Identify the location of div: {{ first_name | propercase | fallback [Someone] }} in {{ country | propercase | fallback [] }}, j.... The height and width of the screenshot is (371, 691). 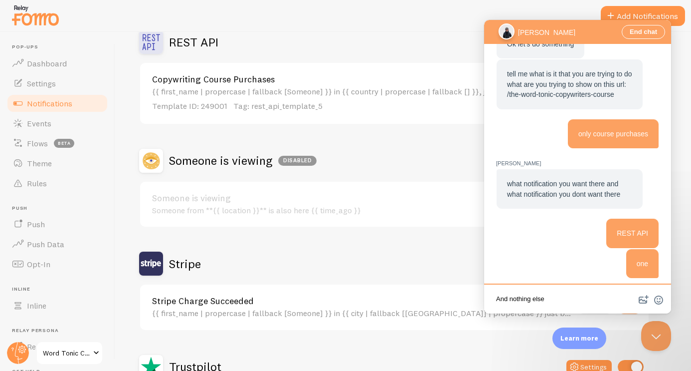
(353, 99).